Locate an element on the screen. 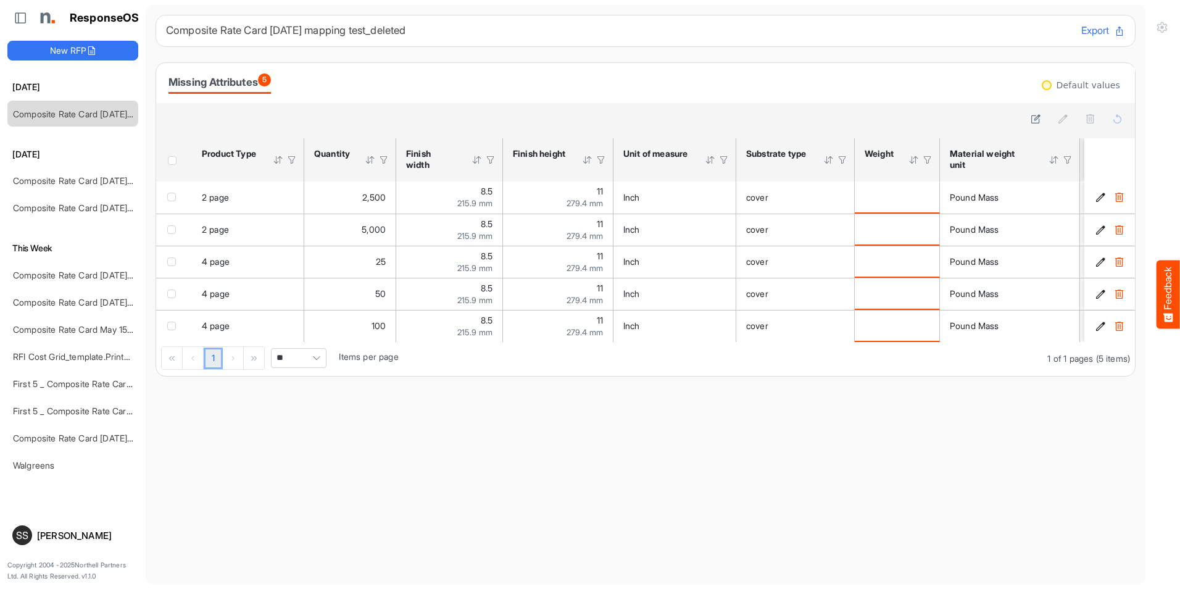 The height and width of the screenshot is (589, 1180). span: 25 is located at coordinates (381, 261).